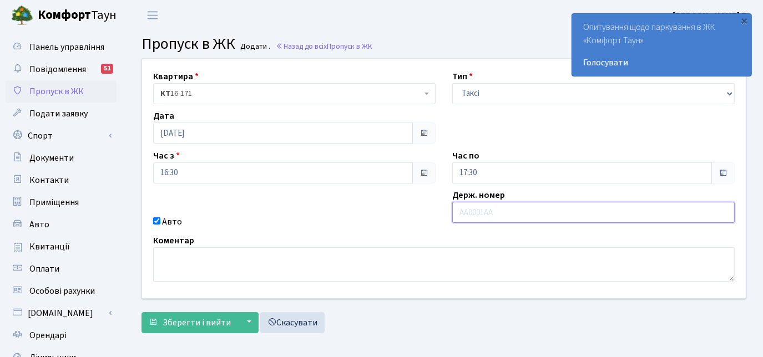 Image resolution: width=763 pixels, height=357 pixels. I want to click on b: КТ, so click(165, 94).